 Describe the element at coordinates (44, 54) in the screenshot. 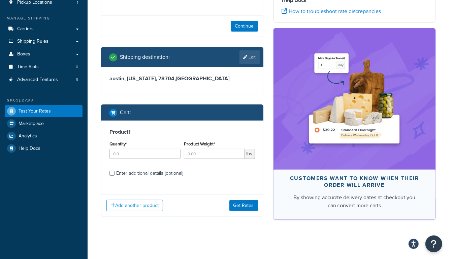

I see `a: Boxes` at that location.